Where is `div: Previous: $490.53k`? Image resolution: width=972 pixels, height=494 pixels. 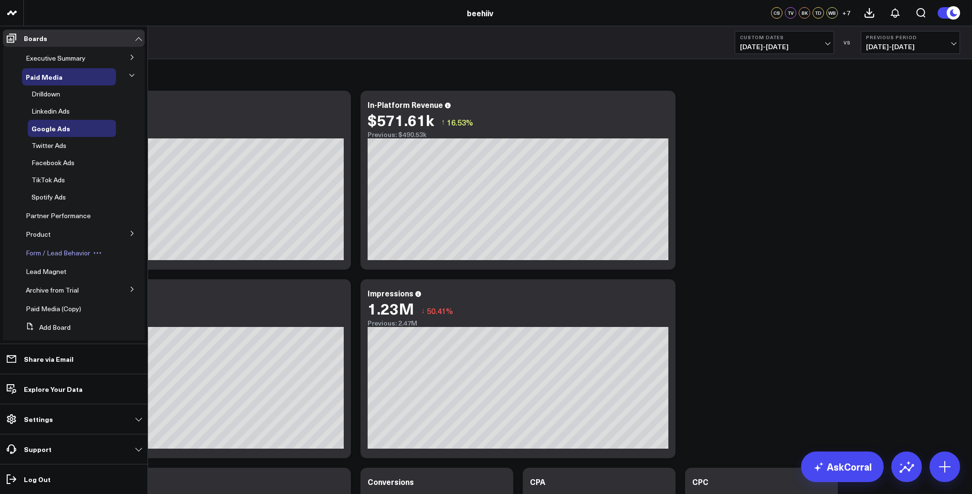
div: Previous: $490.53k is located at coordinates (518, 135).